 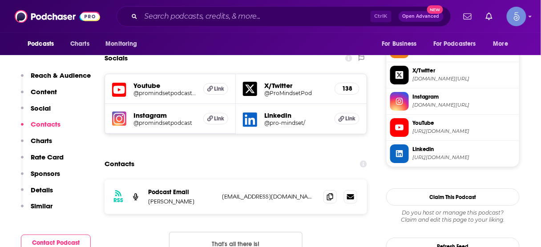 What do you see at coordinates (296, 123) in the screenshot?
I see `a: @pro-mindset/` at bounding box center [296, 123].